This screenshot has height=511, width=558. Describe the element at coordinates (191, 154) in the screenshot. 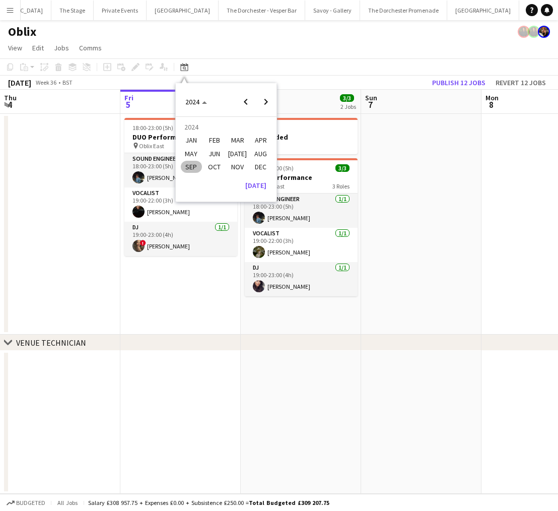

I see `span: MAY` at that location.